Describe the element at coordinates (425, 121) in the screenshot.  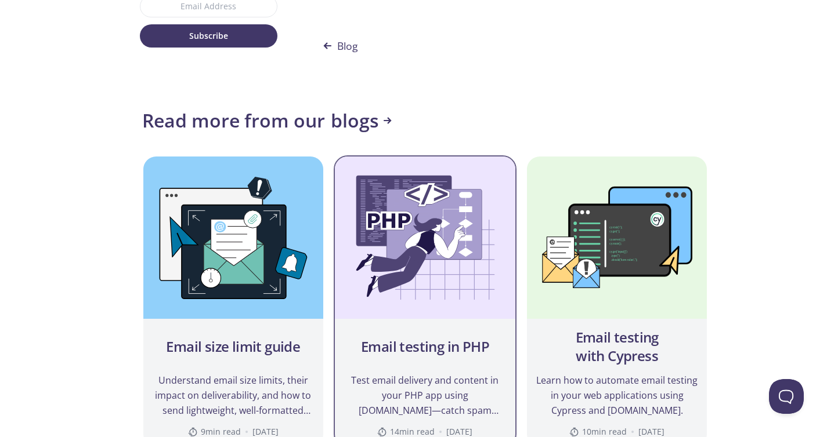
I see `h2: Read more from our` at that location.